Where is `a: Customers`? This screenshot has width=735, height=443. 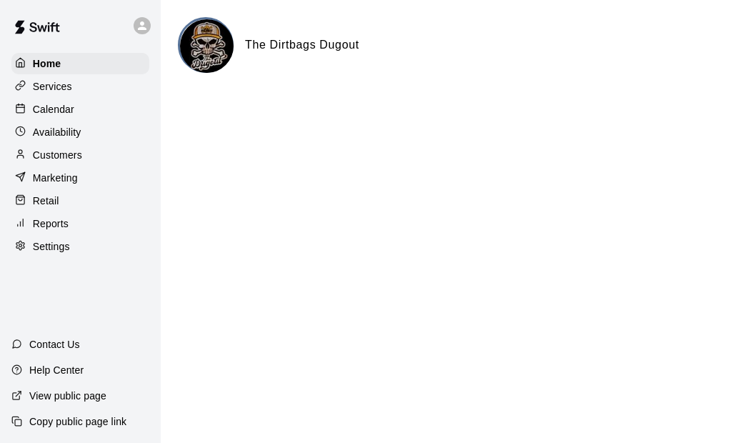 a: Customers is located at coordinates (80, 155).